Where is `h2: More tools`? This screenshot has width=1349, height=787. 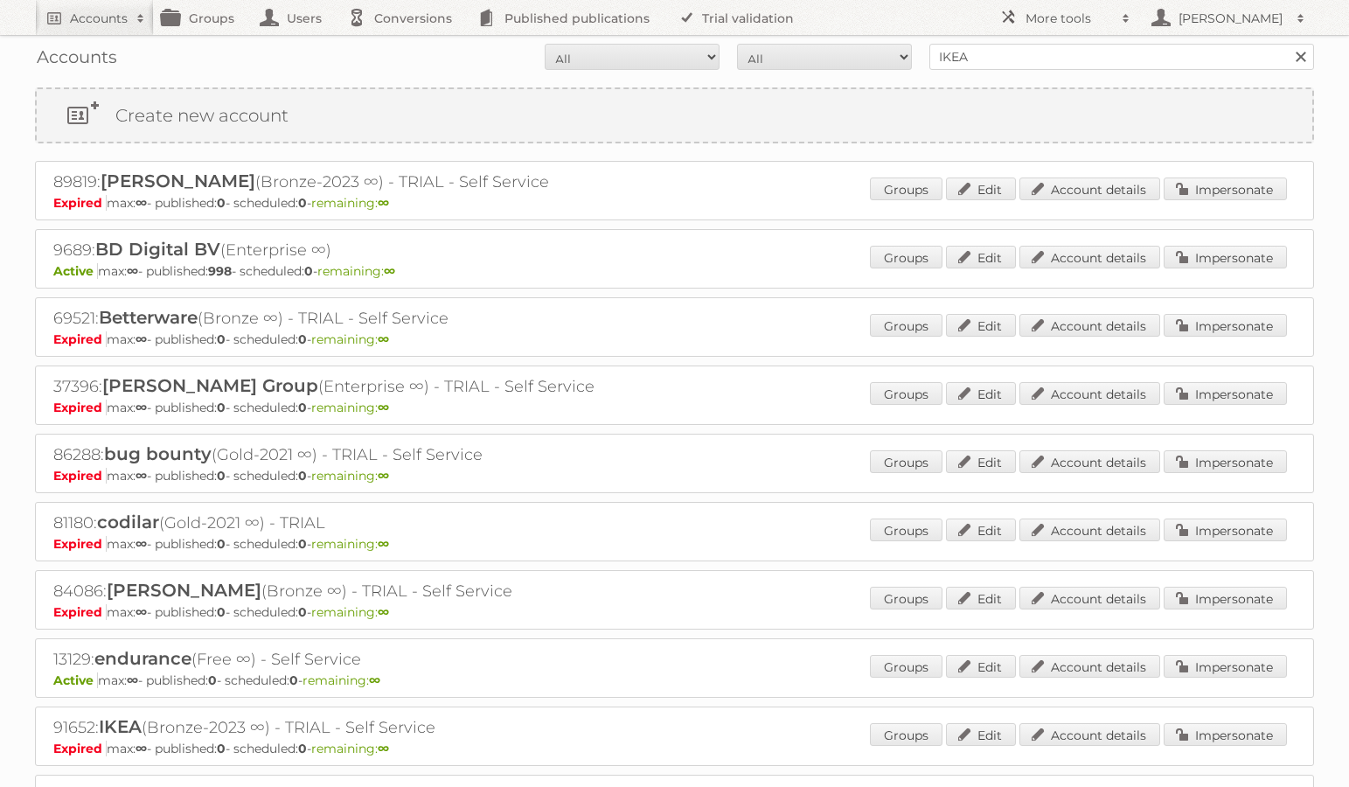
h2: More tools is located at coordinates (1069, 18).